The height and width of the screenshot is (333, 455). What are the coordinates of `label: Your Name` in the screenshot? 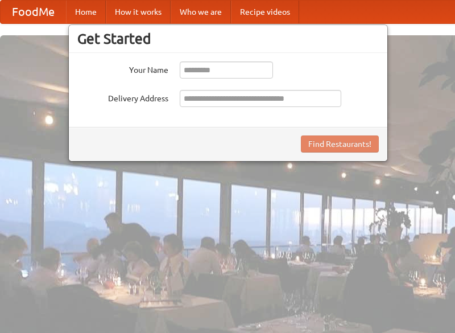 It's located at (123, 68).